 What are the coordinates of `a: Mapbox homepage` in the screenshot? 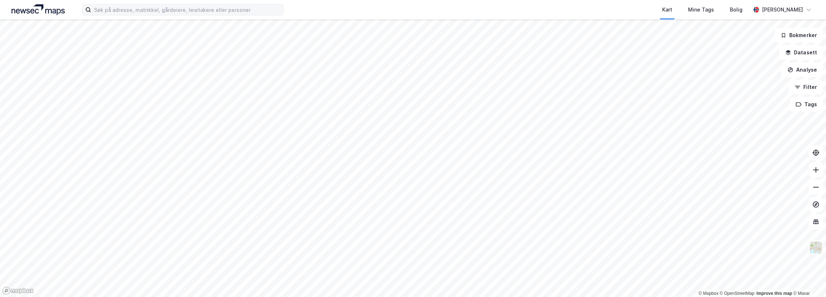 It's located at (18, 291).